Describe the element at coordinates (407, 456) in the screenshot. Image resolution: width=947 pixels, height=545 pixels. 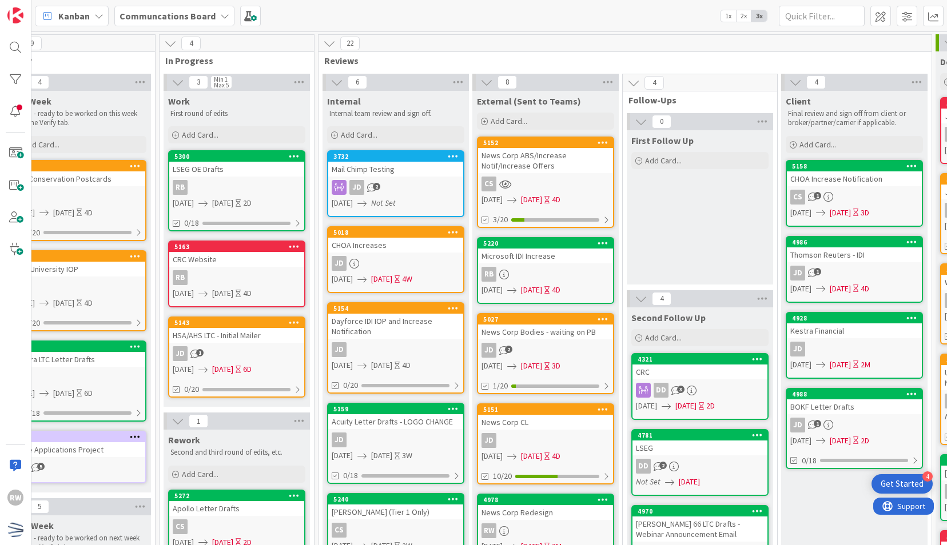
I see `div: 3W` at that location.